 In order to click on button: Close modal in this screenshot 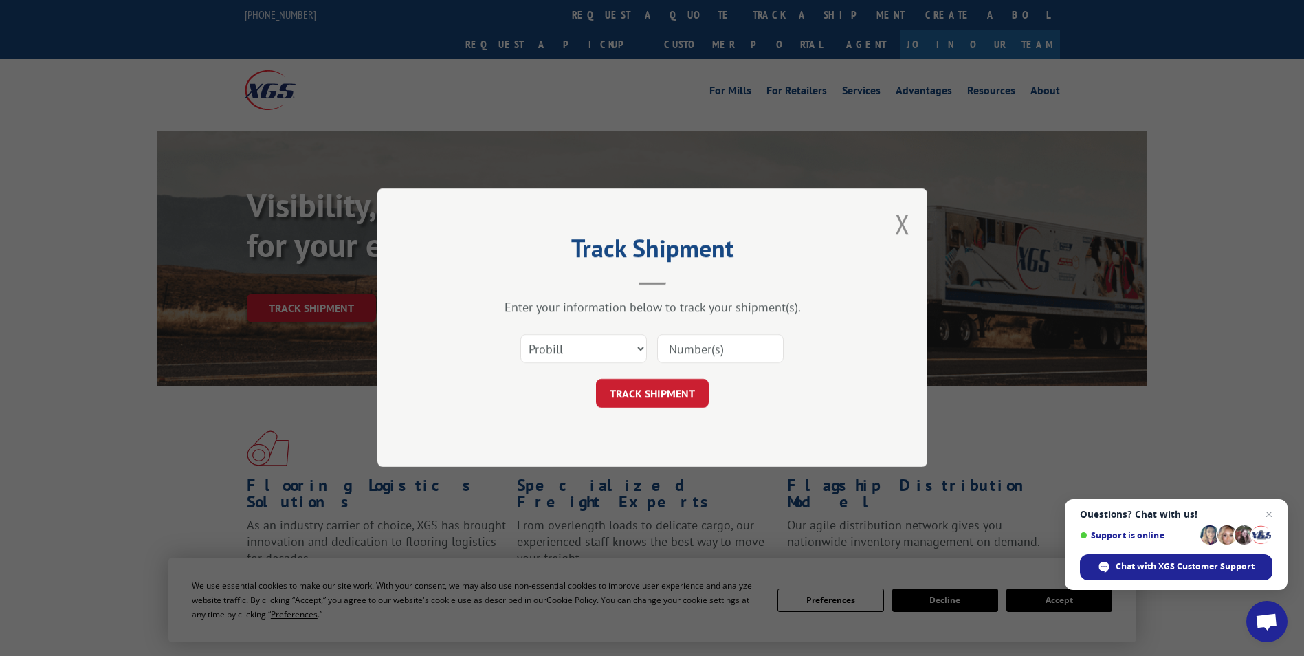, I will do `click(903, 223)`.